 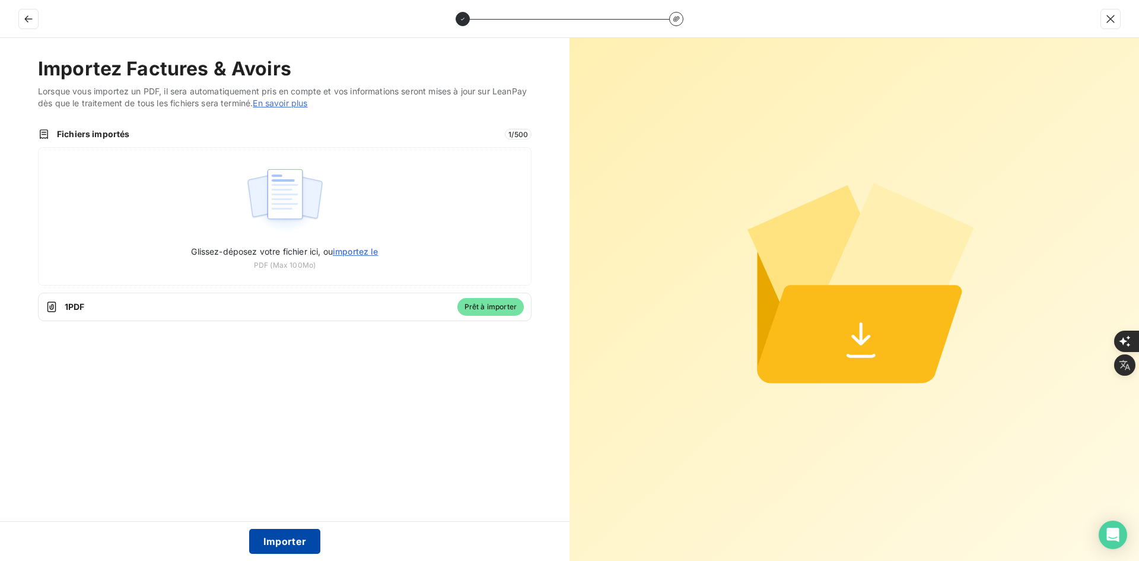 I want to click on h2: Importez Factures & Avoirs, so click(x=285, y=69).